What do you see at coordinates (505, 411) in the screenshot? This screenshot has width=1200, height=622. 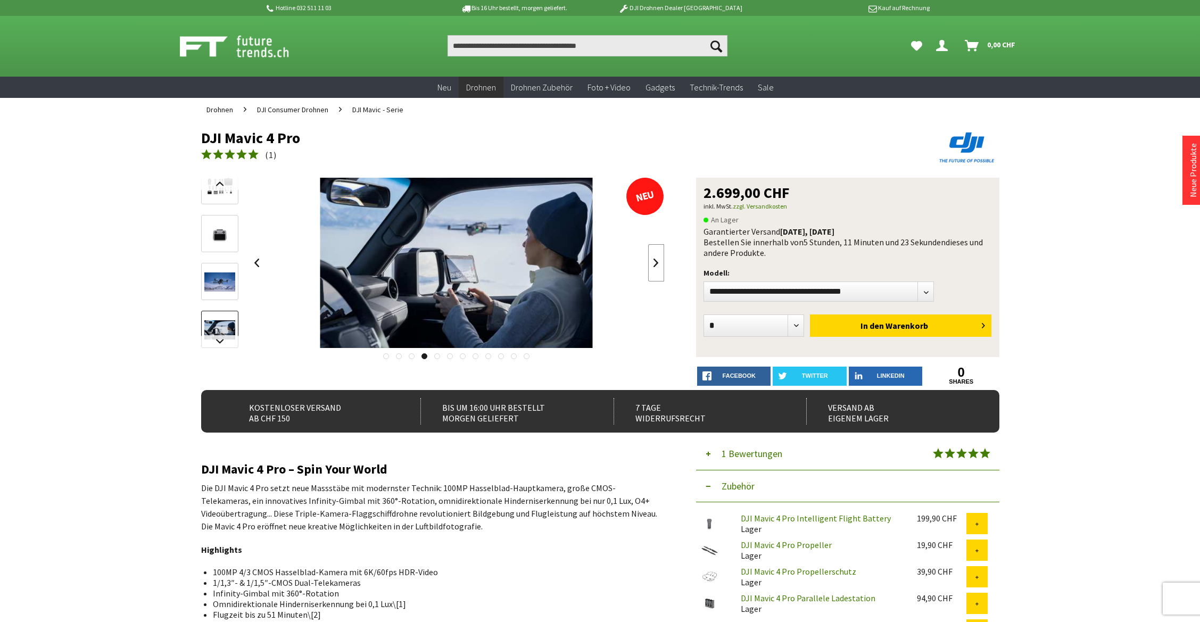 I see `div: Bis um 16:00 Uhr bestellt Morgen geliefert` at bounding box center [505, 411].